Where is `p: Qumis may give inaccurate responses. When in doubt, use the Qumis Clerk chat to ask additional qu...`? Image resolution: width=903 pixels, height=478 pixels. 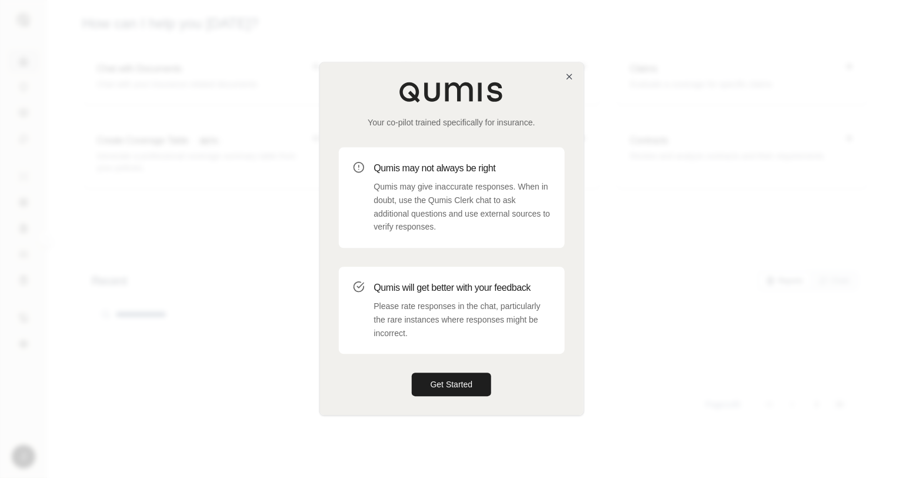
p: Qumis may give inaccurate responses. When in doubt, use the Qumis Clerk chat to ask additional qu... is located at coordinates (462, 206).